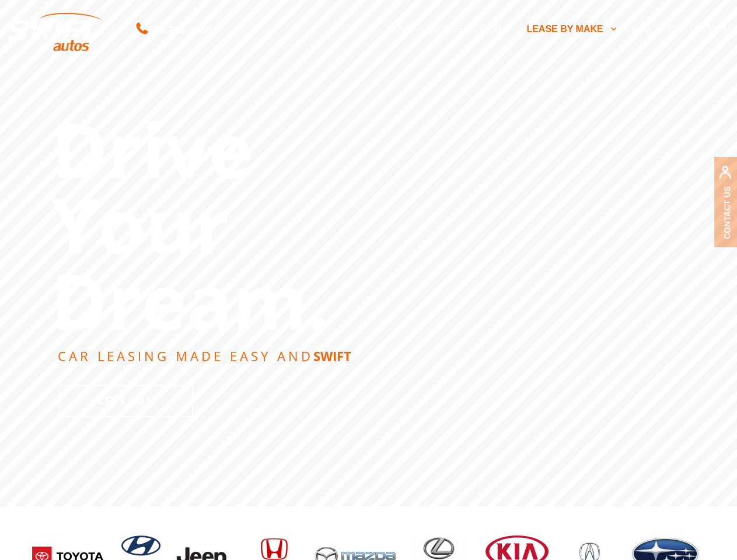  Describe the element at coordinates (126, 401) in the screenshot. I see `a: Let's Talk` at that location.